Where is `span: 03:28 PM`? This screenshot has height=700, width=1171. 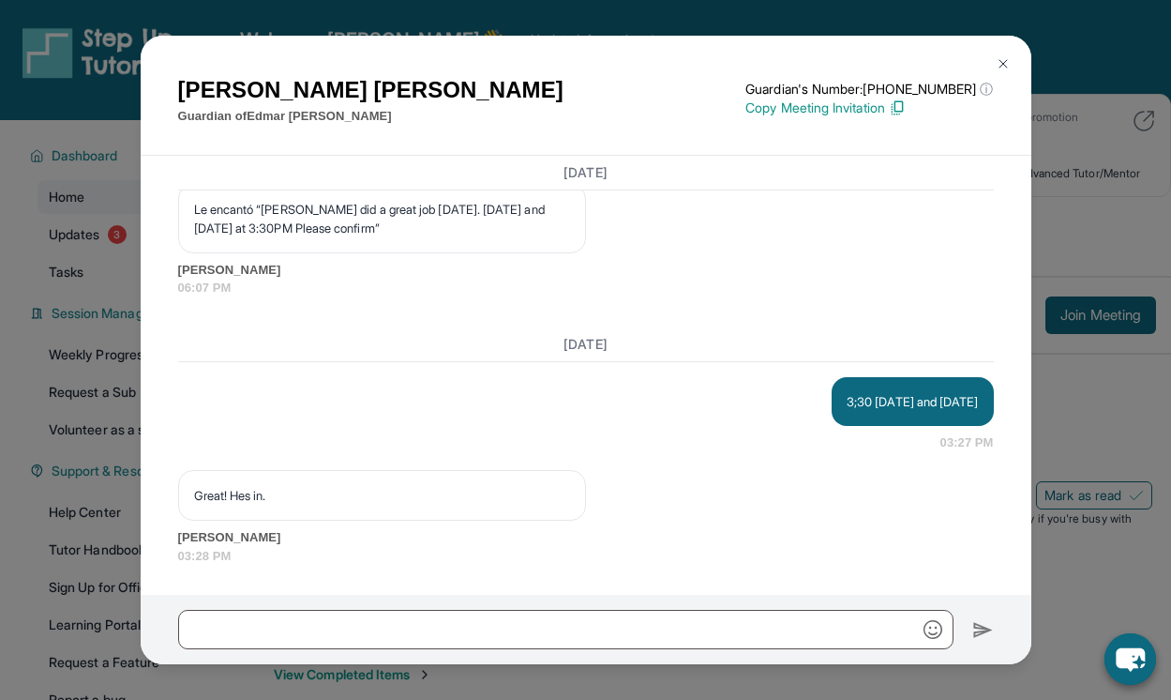 span: 03:28 PM is located at coordinates (586, 556).